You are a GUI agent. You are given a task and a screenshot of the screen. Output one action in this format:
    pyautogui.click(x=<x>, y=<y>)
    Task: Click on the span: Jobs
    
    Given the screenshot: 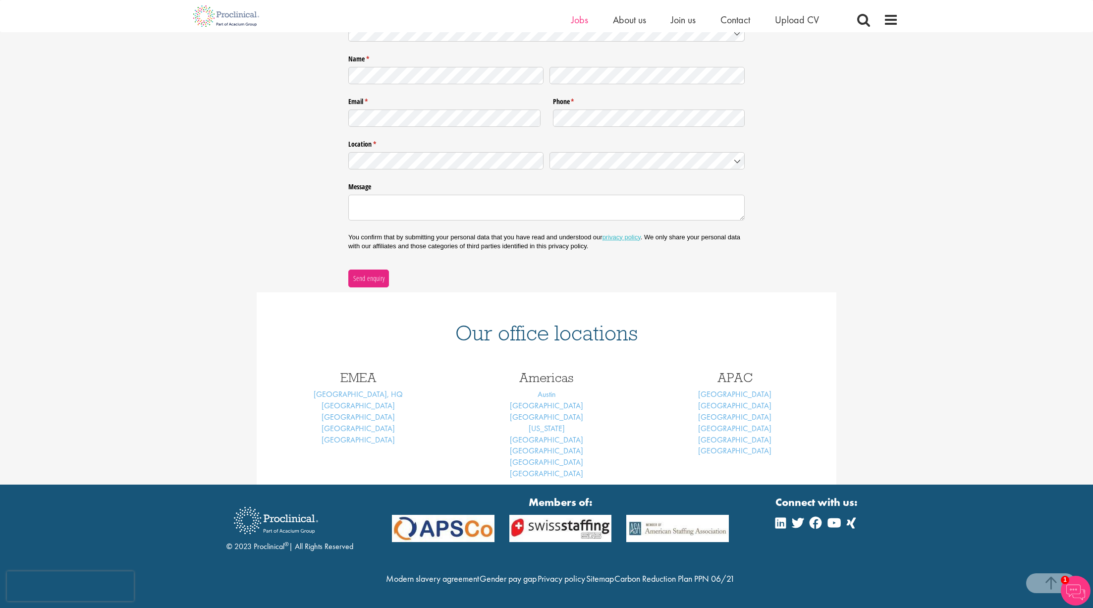 What is the action you would take?
    pyautogui.click(x=580, y=20)
    